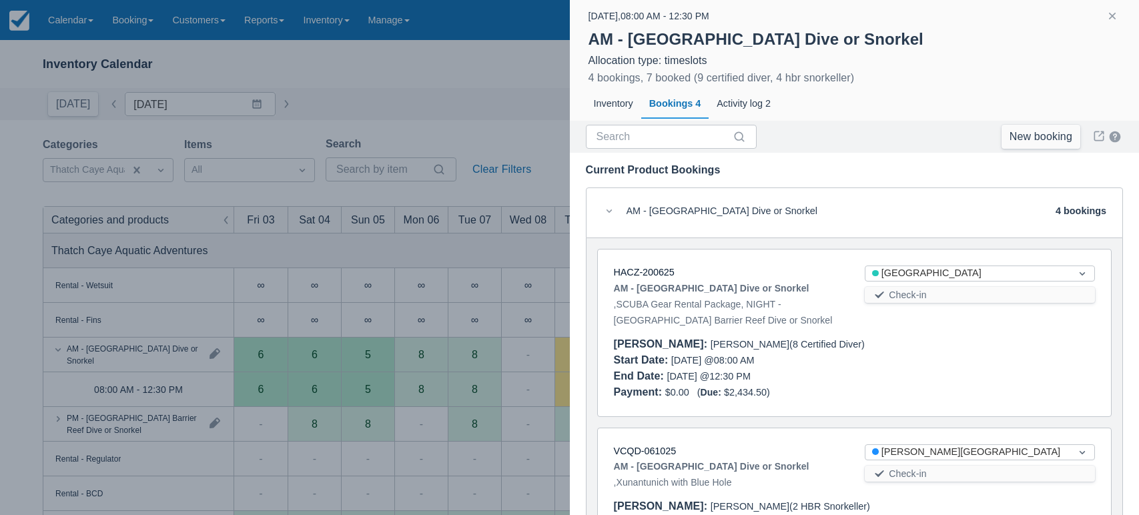 This screenshot has width=1139, height=515. Describe the element at coordinates (855, 393) in the screenshot. I see `div: $0.00` at that location.